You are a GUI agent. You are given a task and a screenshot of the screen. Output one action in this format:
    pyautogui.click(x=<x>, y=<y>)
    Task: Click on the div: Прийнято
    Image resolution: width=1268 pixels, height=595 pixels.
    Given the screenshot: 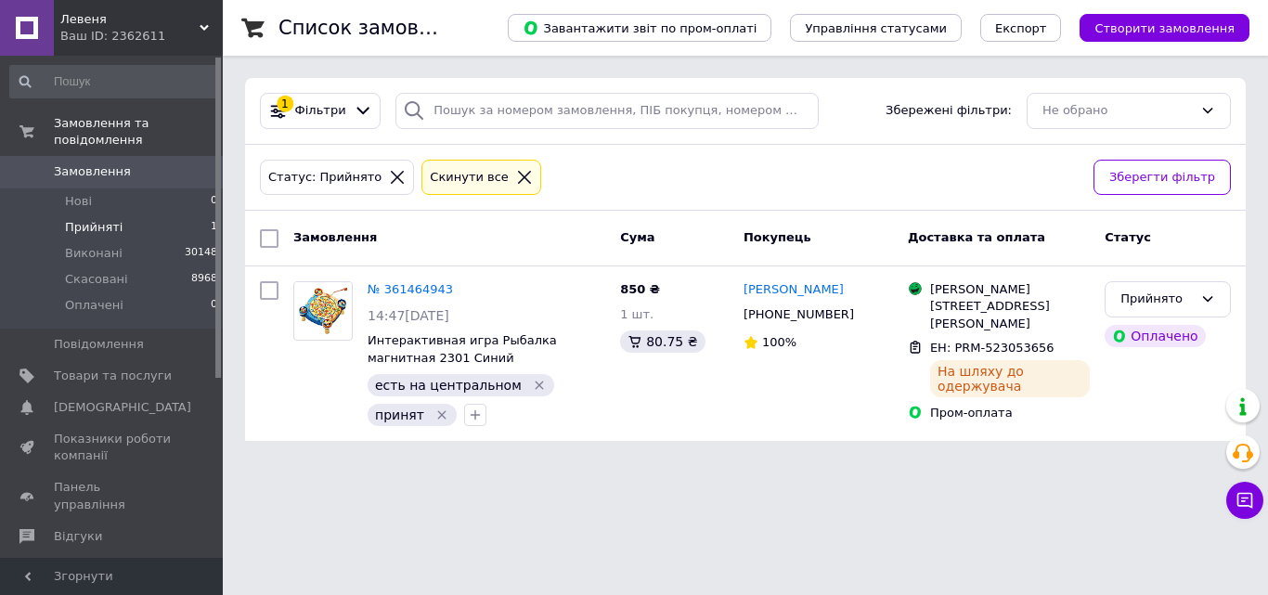 What is the action you would take?
    pyautogui.click(x=1157, y=299)
    